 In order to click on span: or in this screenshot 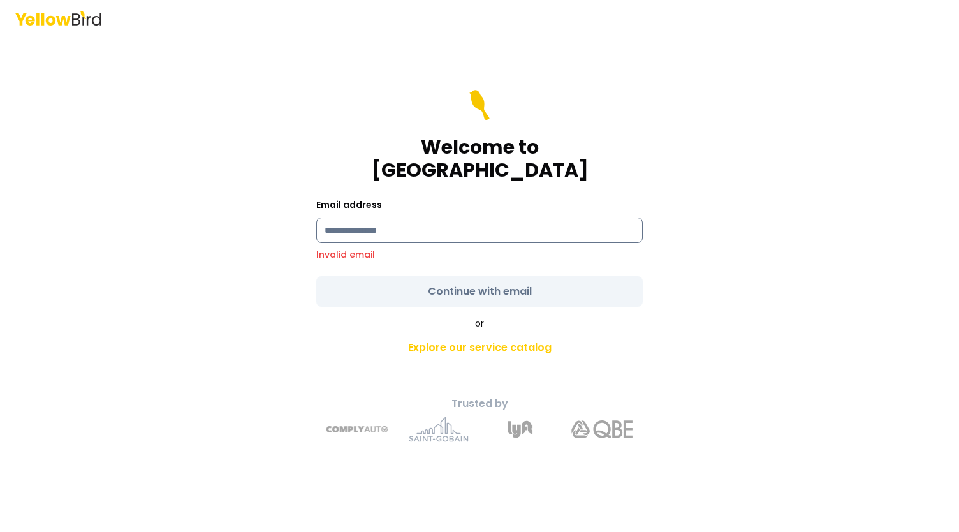, I will do `click(479, 323)`.